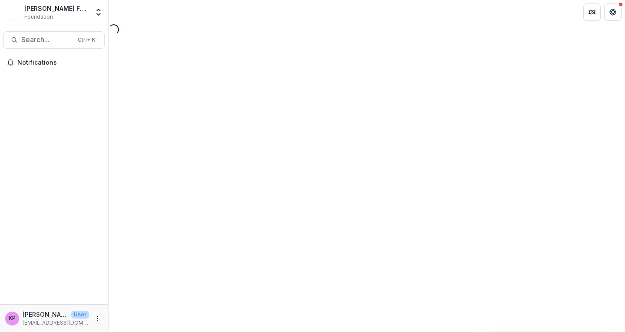 The width and height of the screenshot is (625, 332). Describe the element at coordinates (592, 12) in the screenshot. I see `button: Partners` at that location.